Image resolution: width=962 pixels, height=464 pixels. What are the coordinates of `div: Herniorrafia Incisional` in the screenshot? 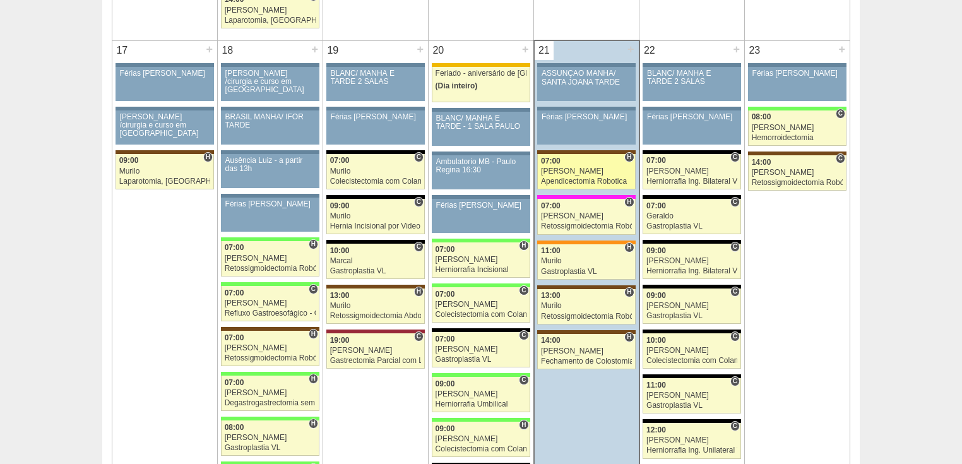 It's located at (481, 270).